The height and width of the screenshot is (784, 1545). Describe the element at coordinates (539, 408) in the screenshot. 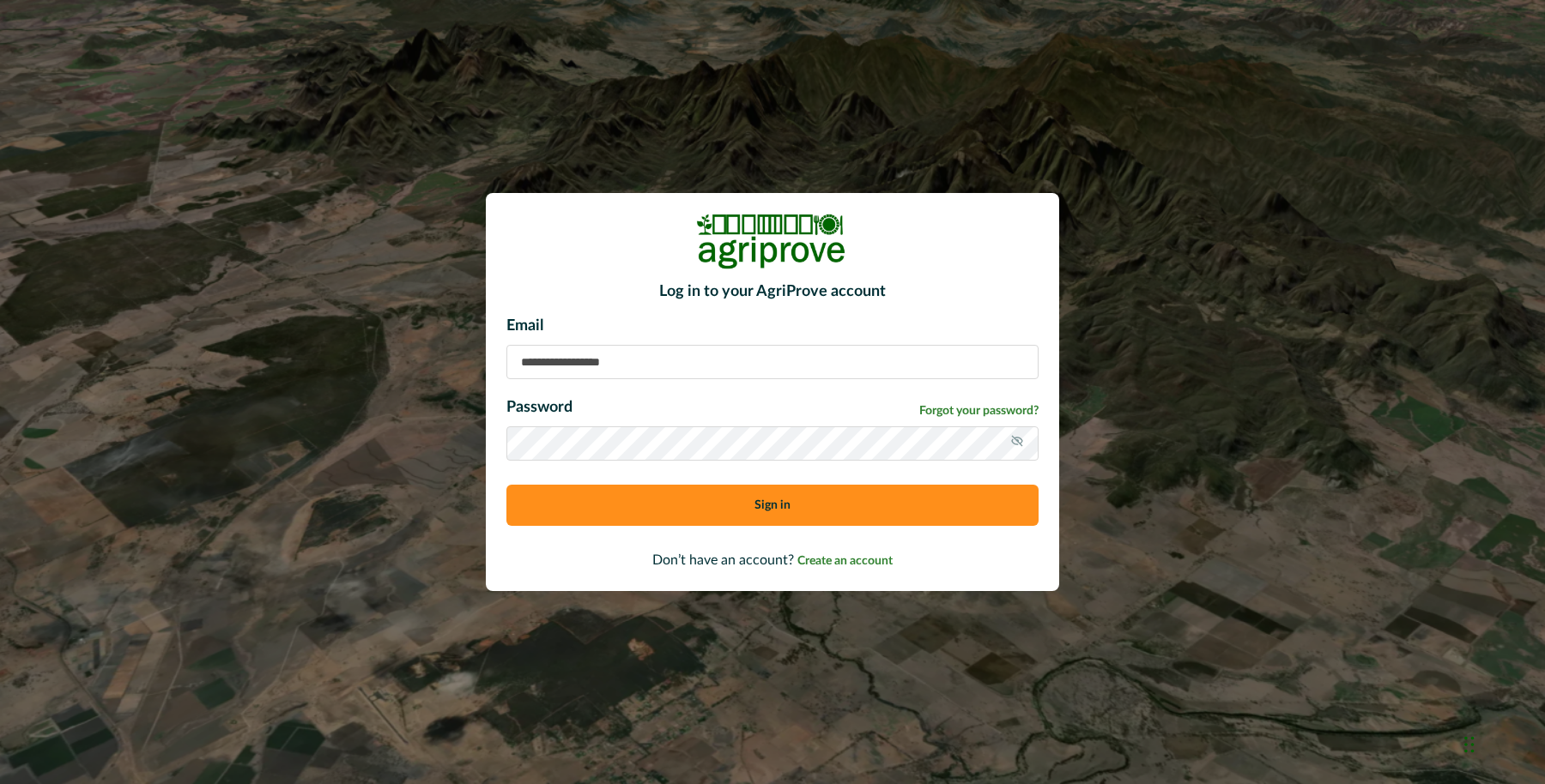

I see `p: Password` at that location.